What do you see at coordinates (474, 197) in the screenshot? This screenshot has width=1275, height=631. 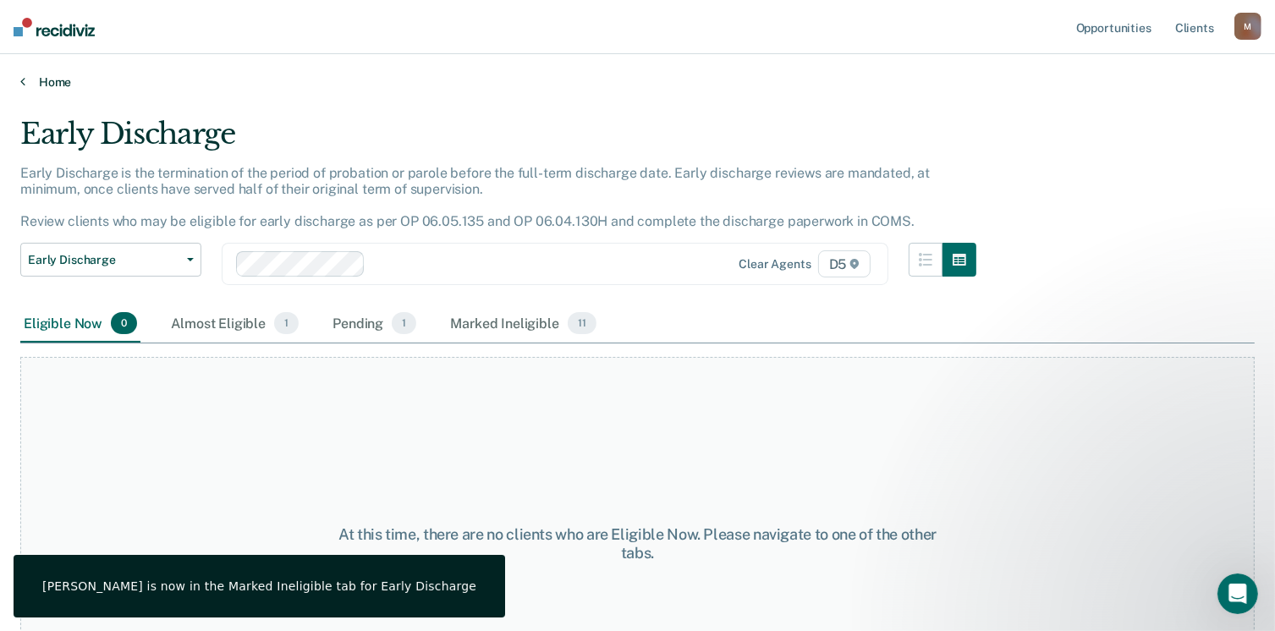 I see `p: Early Discharge is the termination of the period of probation or parole before the full-term disc...` at bounding box center [474, 197].